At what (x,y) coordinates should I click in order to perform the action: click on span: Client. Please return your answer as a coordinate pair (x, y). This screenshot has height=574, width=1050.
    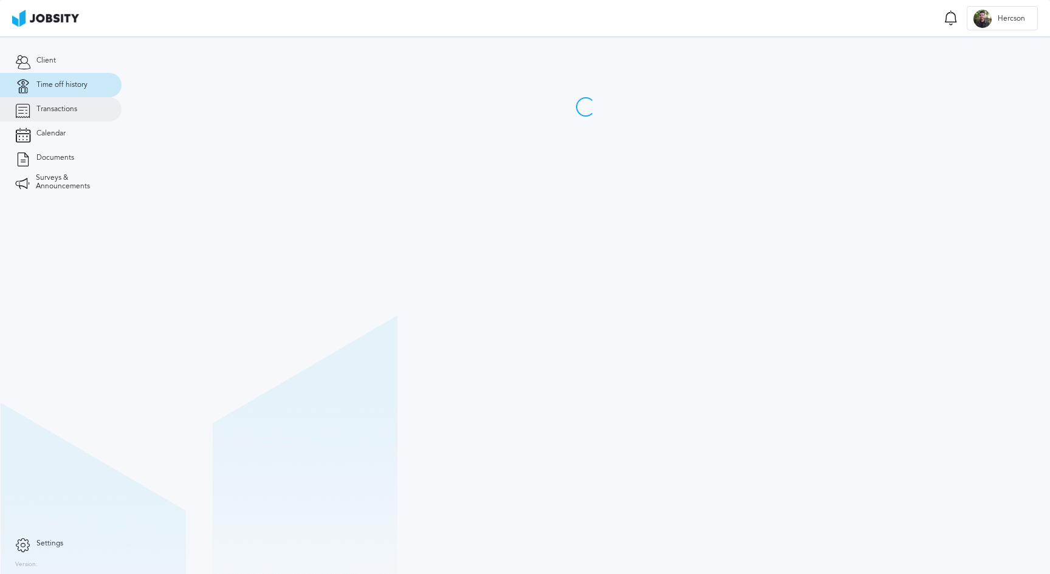
    Looking at the image, I should click on (46, 61).